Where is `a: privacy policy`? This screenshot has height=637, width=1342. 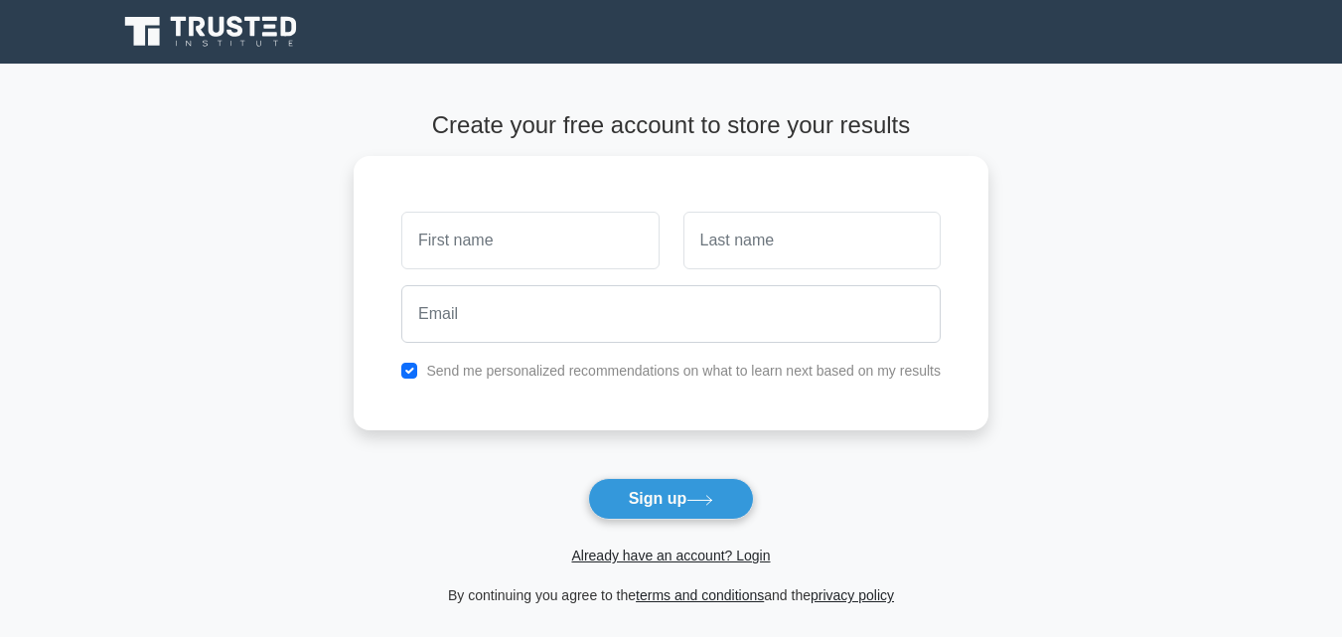 a: privacy policy is located at coordinates (852, 595).